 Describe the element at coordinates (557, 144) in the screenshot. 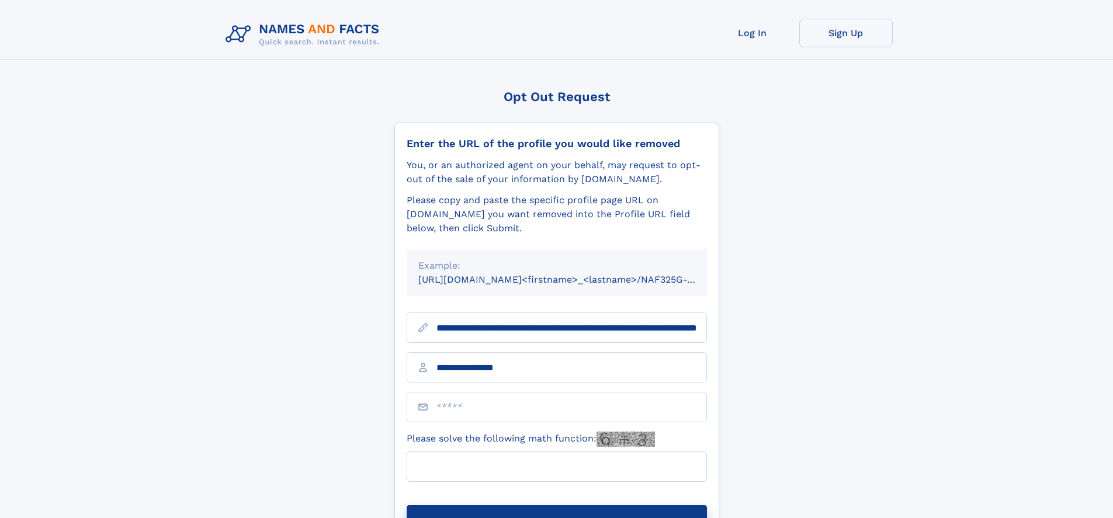

I see `div: Enter the URL of the profile you would like removed` at that location.